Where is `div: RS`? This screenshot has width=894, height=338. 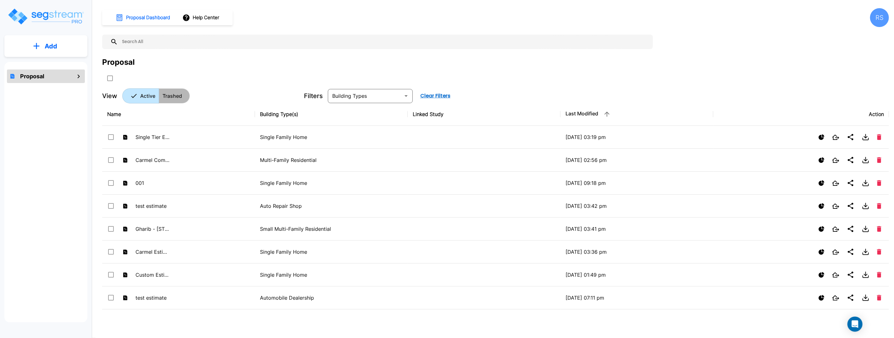 div: RS is located at coordinates (880, 18).